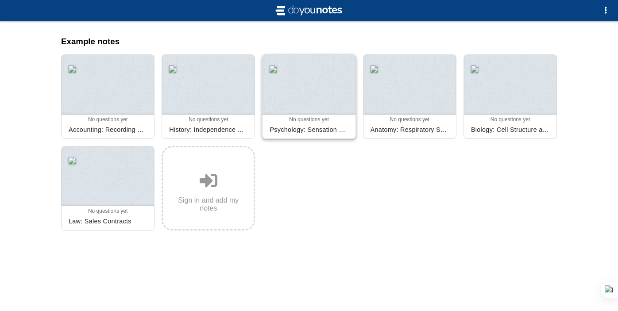 This screenshot has width=618, height=311. What do you see at coordinates (108, 130) in the screenshot?
I see `div: Accounting: Recording Transactions` at bounding box center [108, 130].